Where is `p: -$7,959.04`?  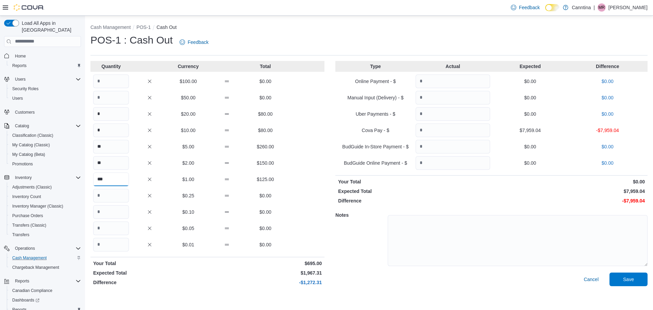 p: -$7,959.04 is located at coordinates (569, 201).